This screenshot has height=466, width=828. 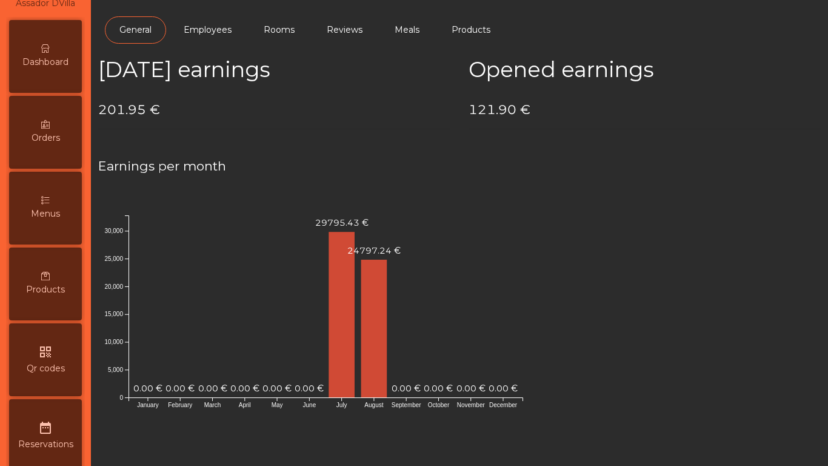 What do you see at coordinates (113, 313) in the screenshot?
I see `text: 15,000` at bounding box center [113, 313].